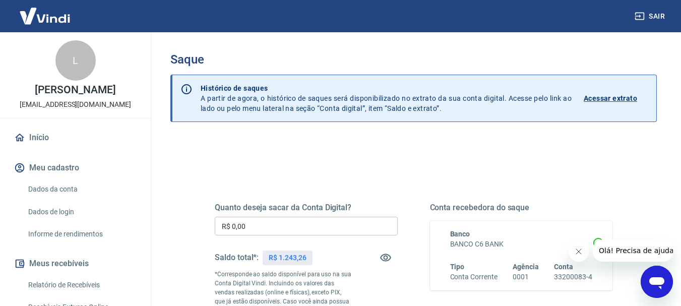 This screenshot has width=681, height=306. Describe the element at coordinates (236, 258) in the screenshot. I see `h5: Saldo total*:` at that location.